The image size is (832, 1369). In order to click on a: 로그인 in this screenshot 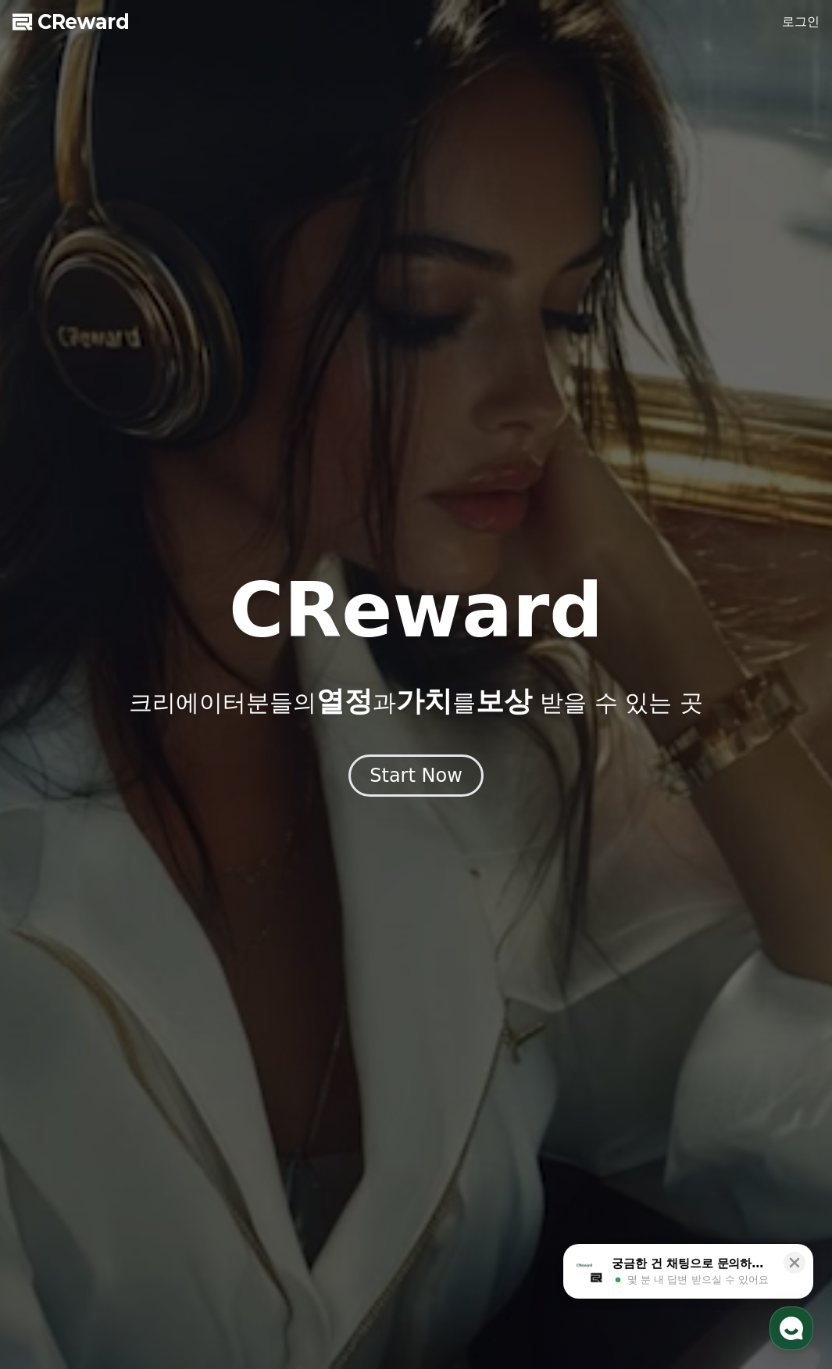, I will do `click(801, 22)`.